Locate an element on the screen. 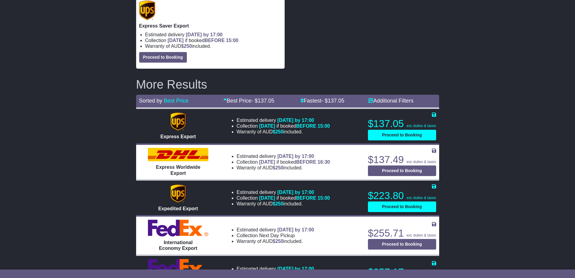 The height and width of the screenshot is (278, 575). span: Expedited Export is located at coordinates (178, 208).